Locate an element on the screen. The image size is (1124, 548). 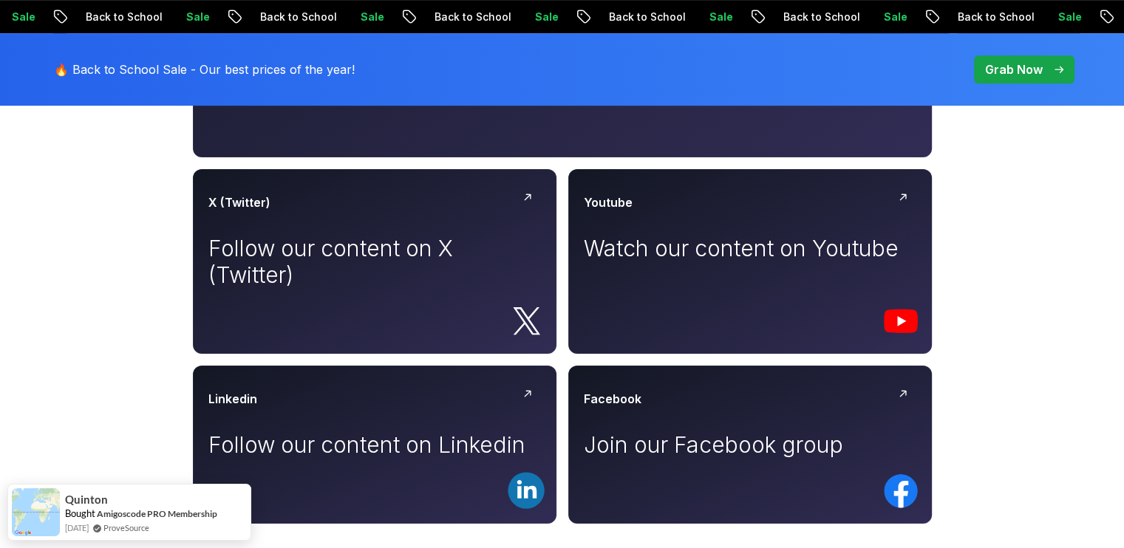
a: X (Twitter)Follow our content on X (Twitter) is located at coordinates (375, 262).